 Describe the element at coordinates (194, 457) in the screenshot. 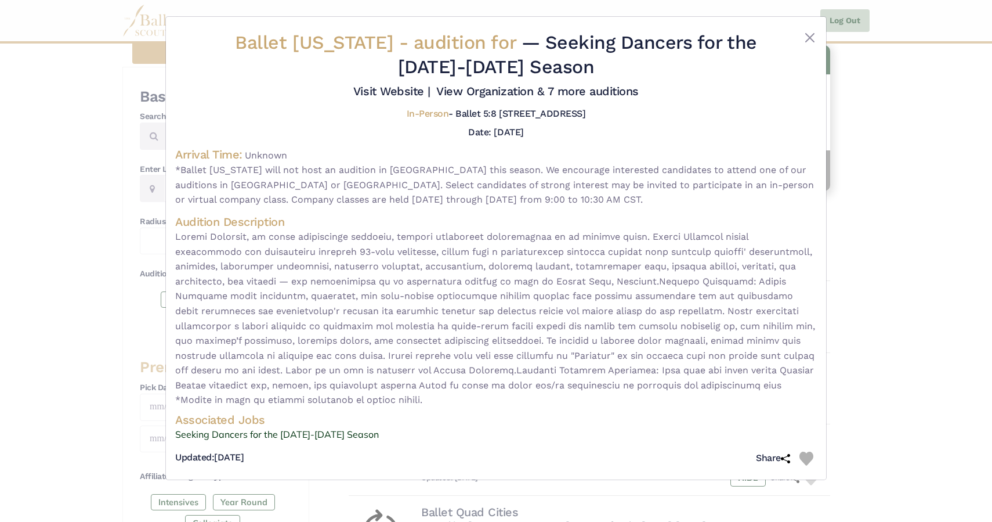

I see `span: Updated:` at that location.